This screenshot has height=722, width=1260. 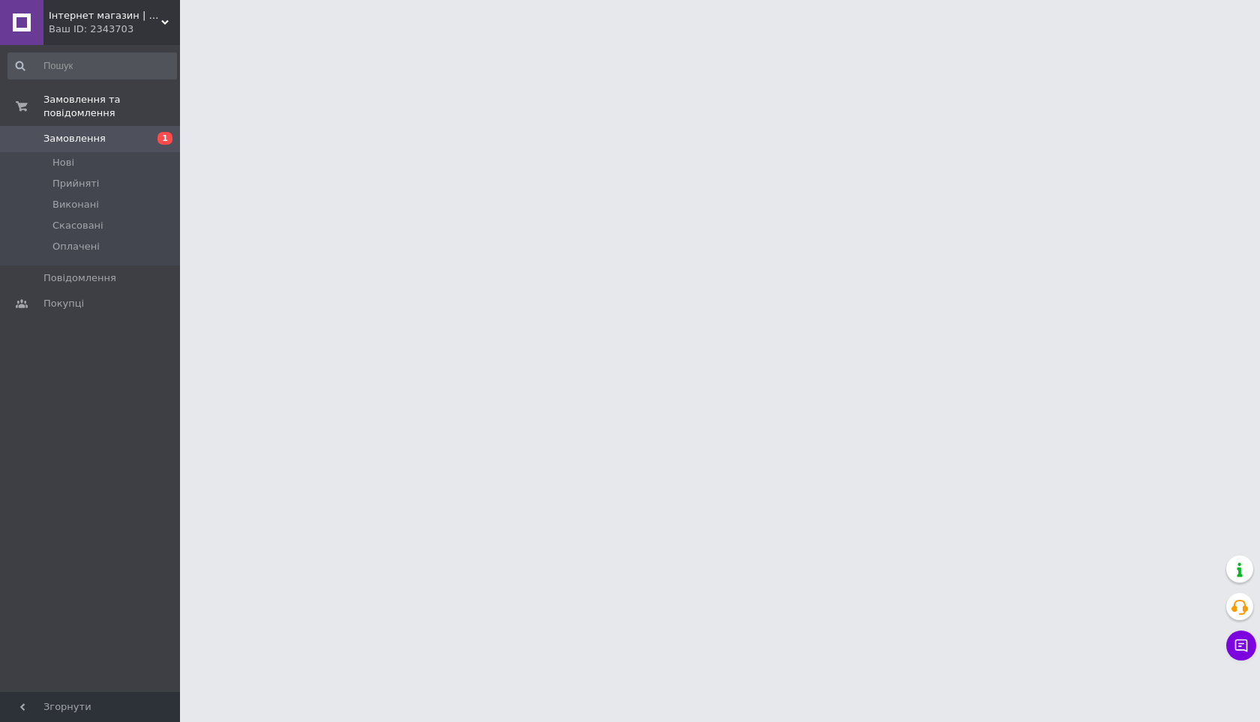 What do you see at coordinates (79, 278) in the screenshot?
I see `span: Повідомлення` at bounding box center [79, 278].